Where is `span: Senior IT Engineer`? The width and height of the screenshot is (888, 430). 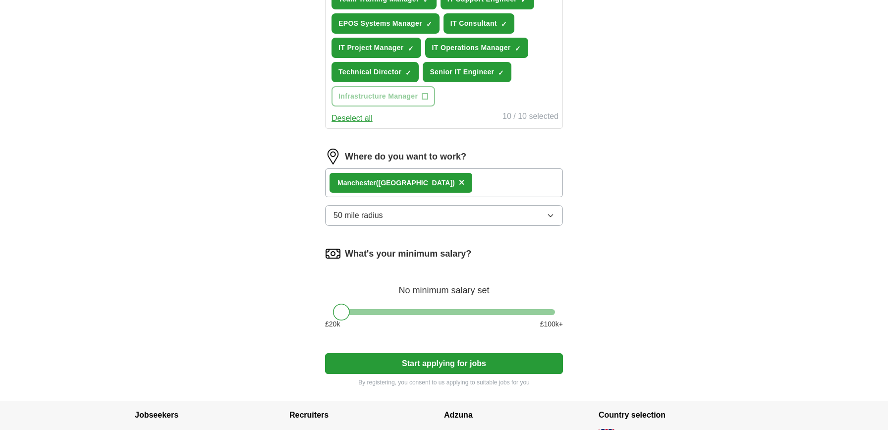
span: Senior IT Engineer is located at coordinates (462, 72).